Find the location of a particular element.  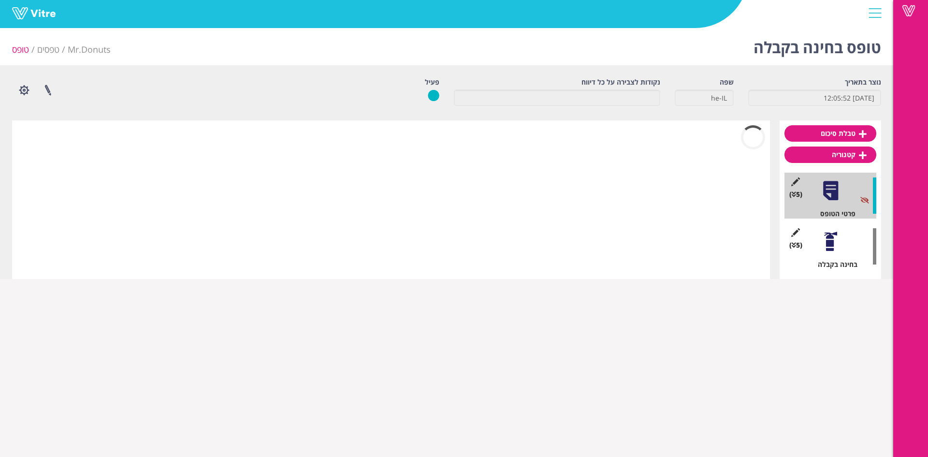

label: פעיל is located at coordinates (432, 82).